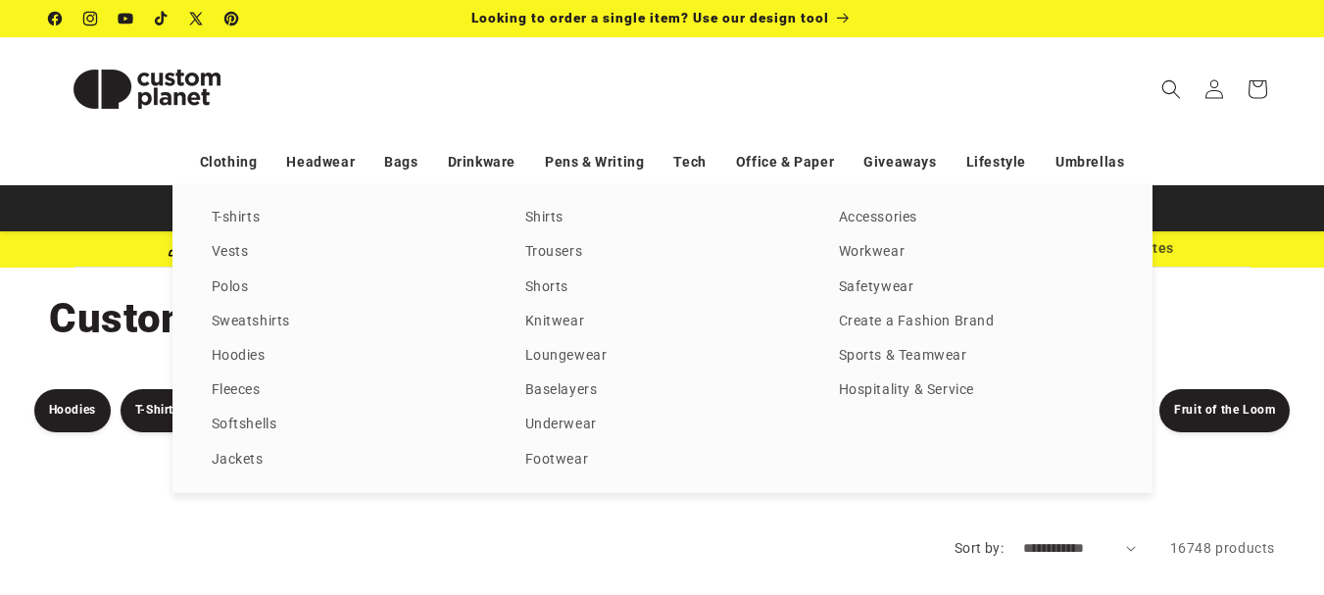 The image size is (1324, 595). What do you see at coordinates (594, 162) in the screenshot?
I see `a: Pens & Writing` at bounding box center [594, 162].